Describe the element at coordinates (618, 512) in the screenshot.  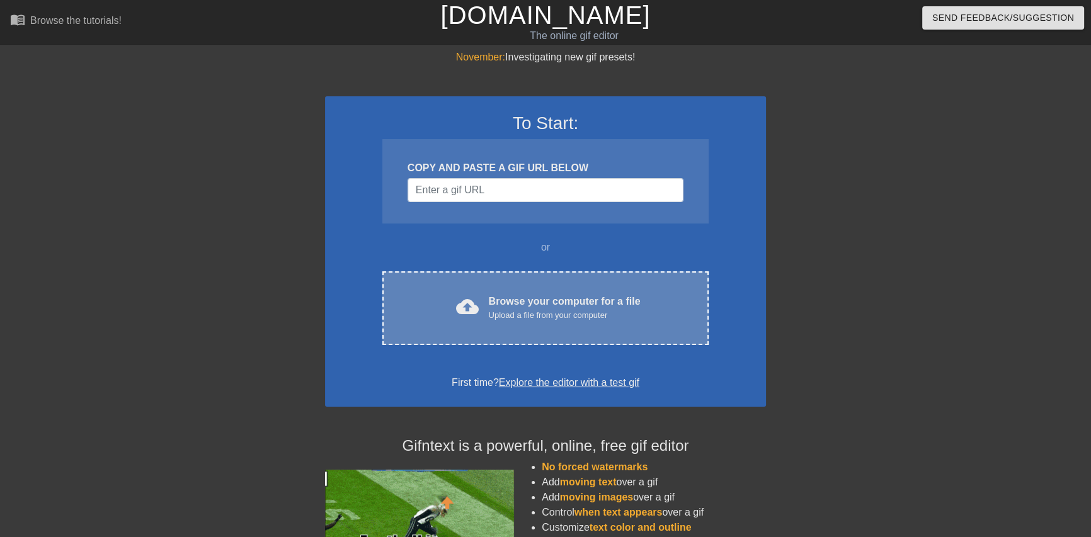
I see `span: when text appears` at that location.